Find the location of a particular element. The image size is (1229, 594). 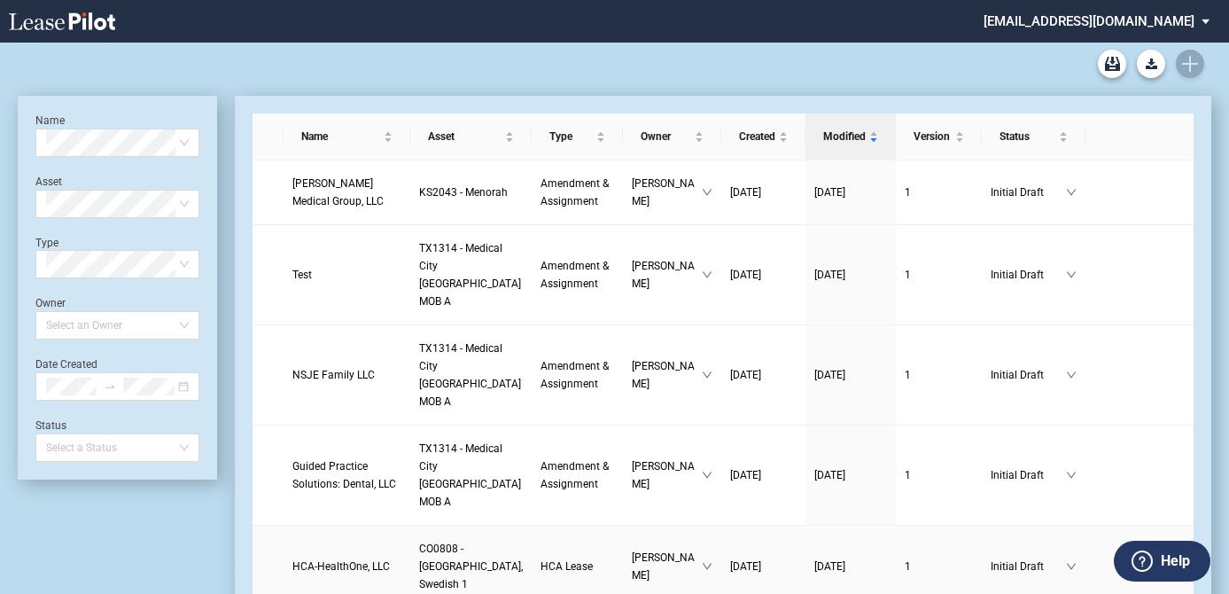

label: Date Created is located at coordinates (66, 364).